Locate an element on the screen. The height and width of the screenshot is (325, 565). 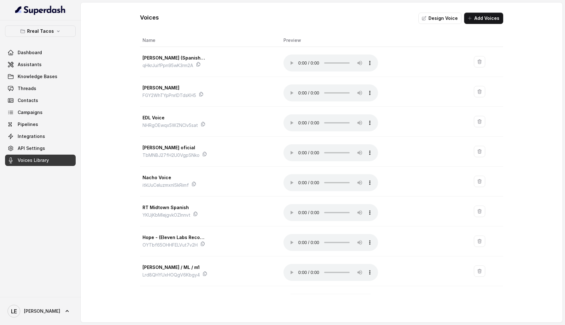
a: Campaigns is located at coordinates (40, 113).